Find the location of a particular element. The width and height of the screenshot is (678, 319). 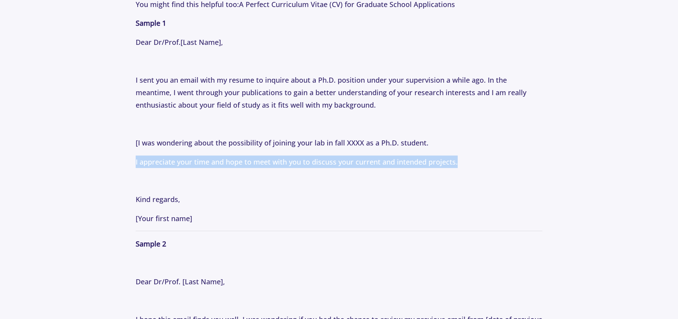

p: [Your first name] is located at coordinates (339, 218).